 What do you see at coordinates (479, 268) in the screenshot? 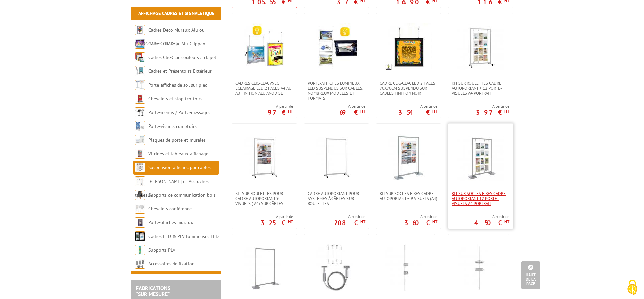
I see `img: Pince double pour câbles` at bounding box center [479, 268].